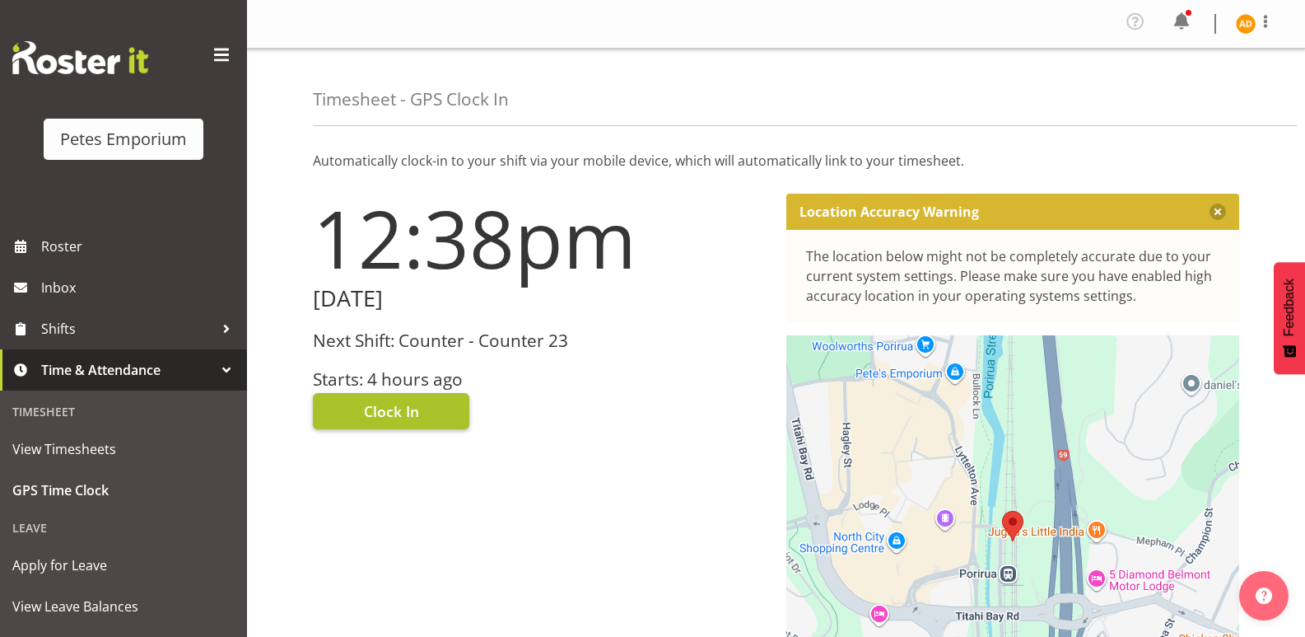  Describe the element at coordinates (124, 527) in the screenshot. I see `div: Leave` at that location.